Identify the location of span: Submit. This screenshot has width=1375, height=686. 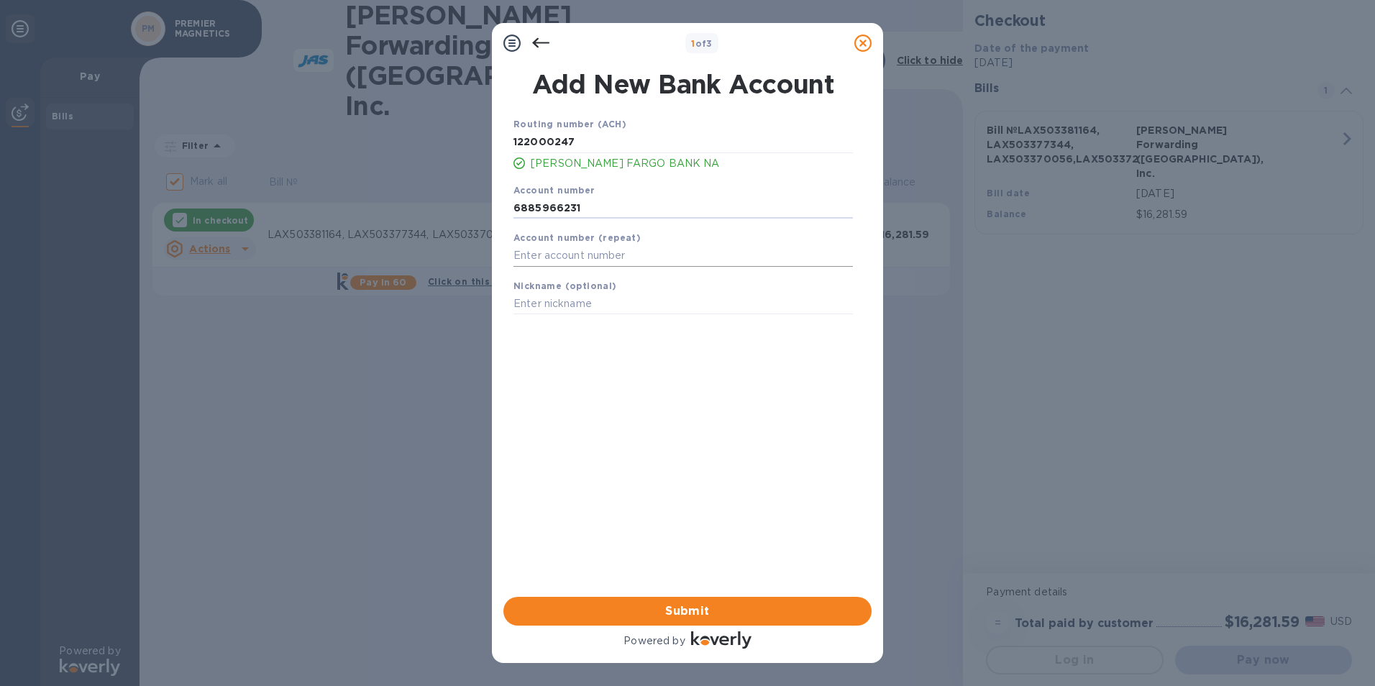
(688, 611).